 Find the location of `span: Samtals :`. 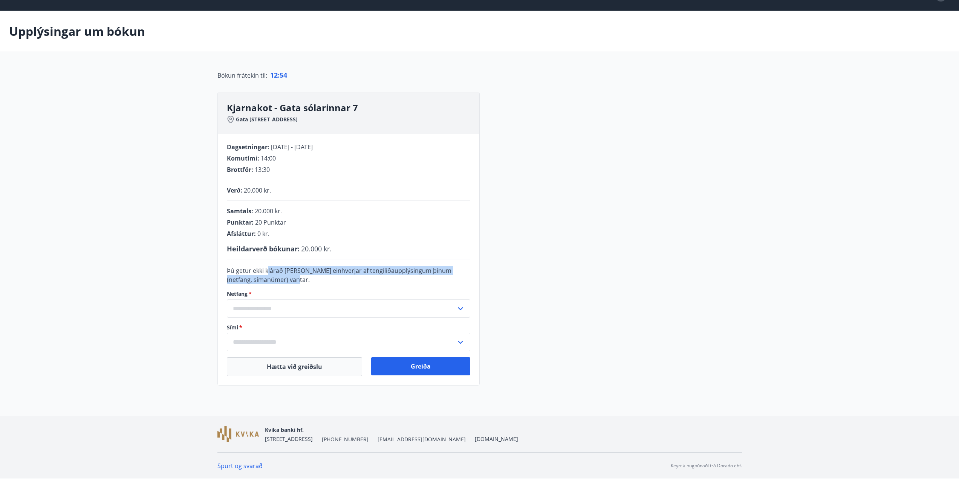

span: Samtals : is located at coordinates (240, 211).